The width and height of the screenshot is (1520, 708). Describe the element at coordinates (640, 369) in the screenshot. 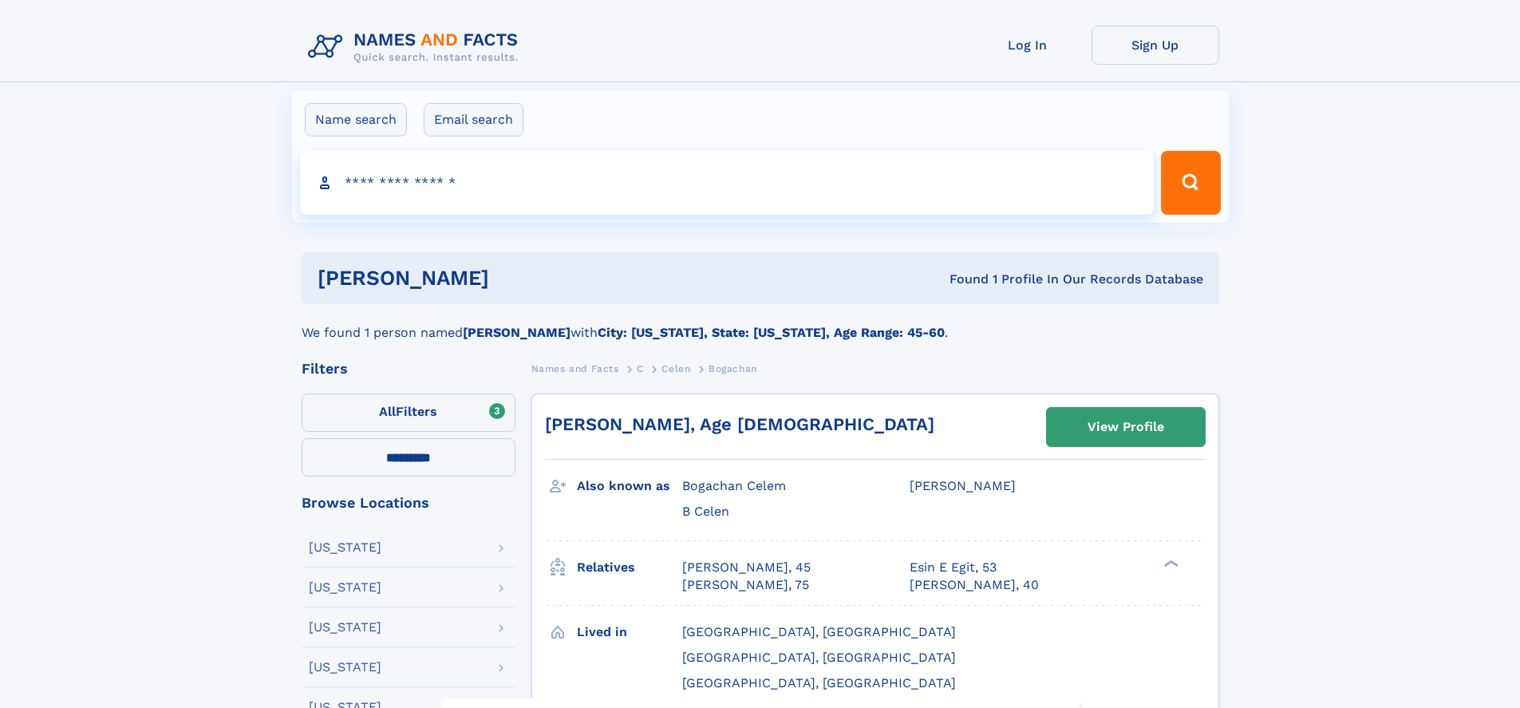

I see `span: C` at that location.